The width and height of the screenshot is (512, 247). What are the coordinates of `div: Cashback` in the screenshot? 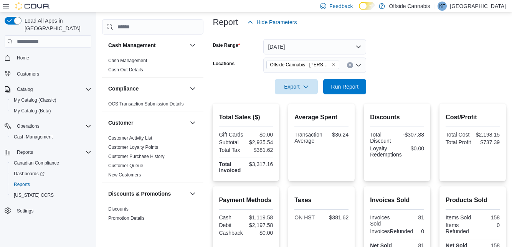 It's located at (231, 233).